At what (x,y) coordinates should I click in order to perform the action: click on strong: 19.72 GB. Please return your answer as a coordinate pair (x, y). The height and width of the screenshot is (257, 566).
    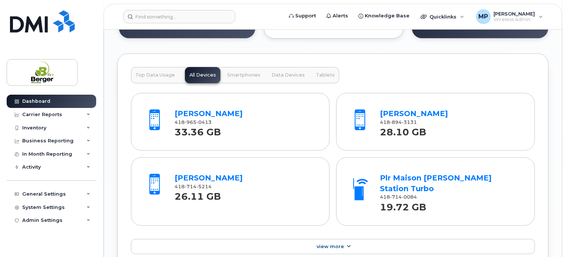
    Looking at the image, I should click on (403, 205).